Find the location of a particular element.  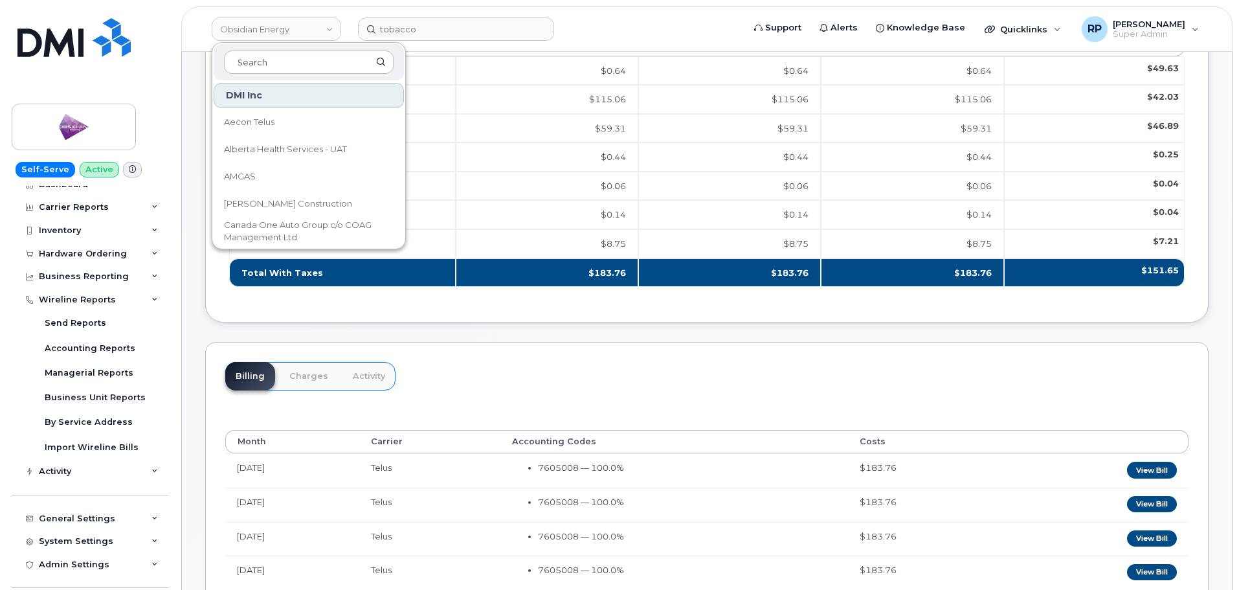

a: Obsidian Energy is located at coordinates (276, 29).